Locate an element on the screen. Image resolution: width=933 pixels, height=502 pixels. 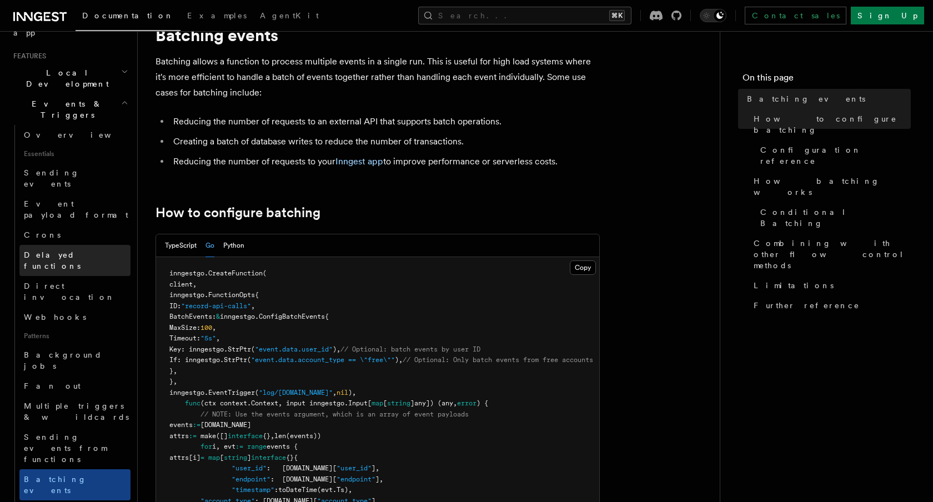
a: Examples is located at coordinates (217, 17).